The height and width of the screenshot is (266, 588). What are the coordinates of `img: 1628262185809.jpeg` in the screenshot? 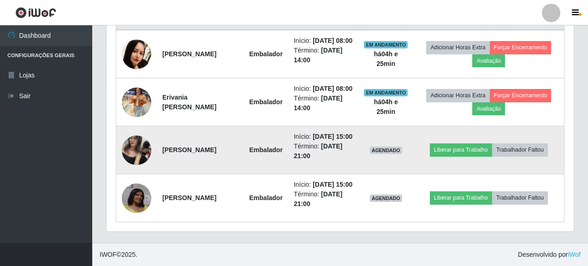 It's located at (136, 150).